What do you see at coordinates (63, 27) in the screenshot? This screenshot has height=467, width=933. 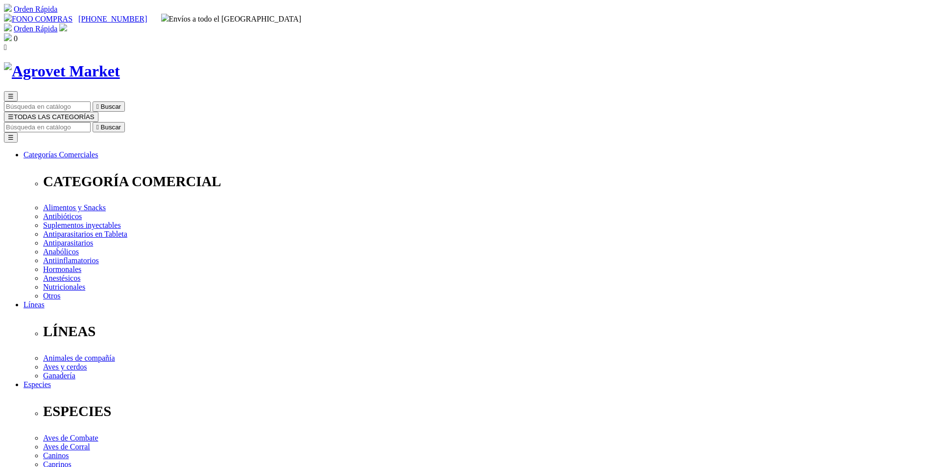 I see `img: user.svg` at bounding box center [63, 27].